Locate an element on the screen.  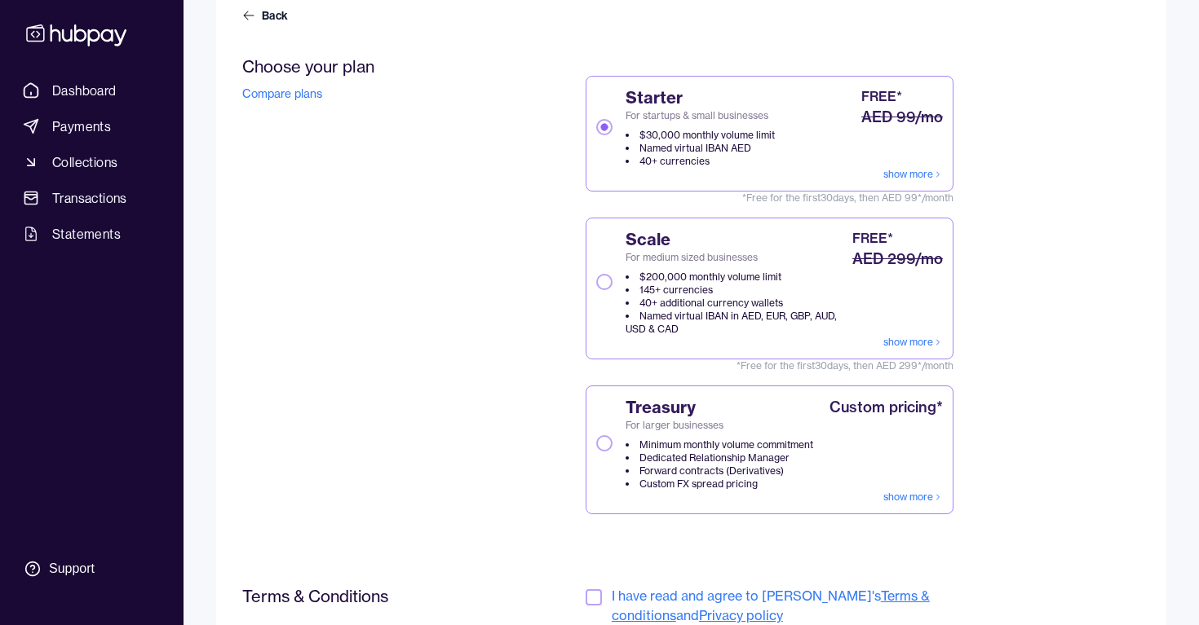
li: $30,000 monthly volume limit is located at coordinates (700, 135).